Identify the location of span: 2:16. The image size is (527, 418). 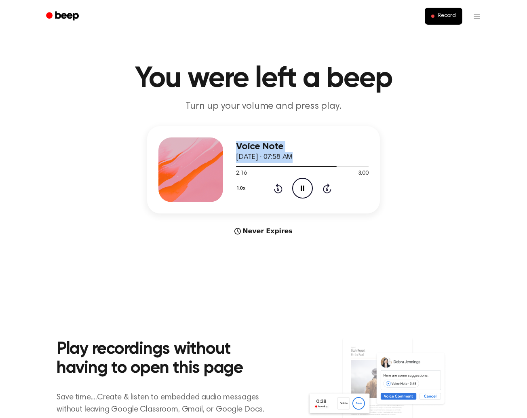
(241, 173).